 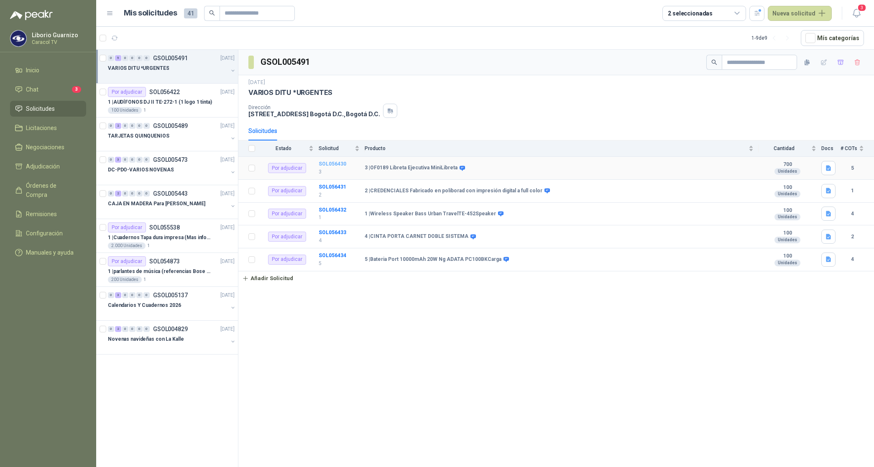 I want to click on span: Cantidad, so click(x=784, y=148).